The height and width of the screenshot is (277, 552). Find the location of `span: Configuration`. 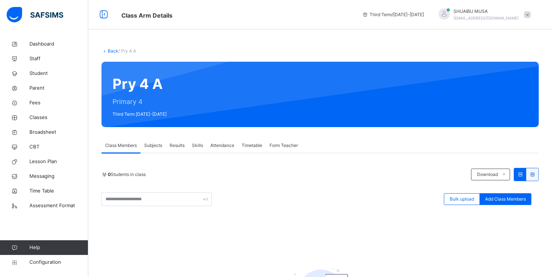

span: Configuration is located at coordinates (58, 262).